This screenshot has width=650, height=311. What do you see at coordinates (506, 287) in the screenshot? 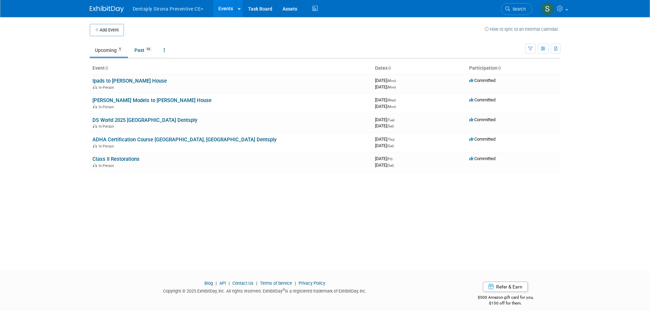
I see `a: Refer & Earn` at bounding box center [506, 287].